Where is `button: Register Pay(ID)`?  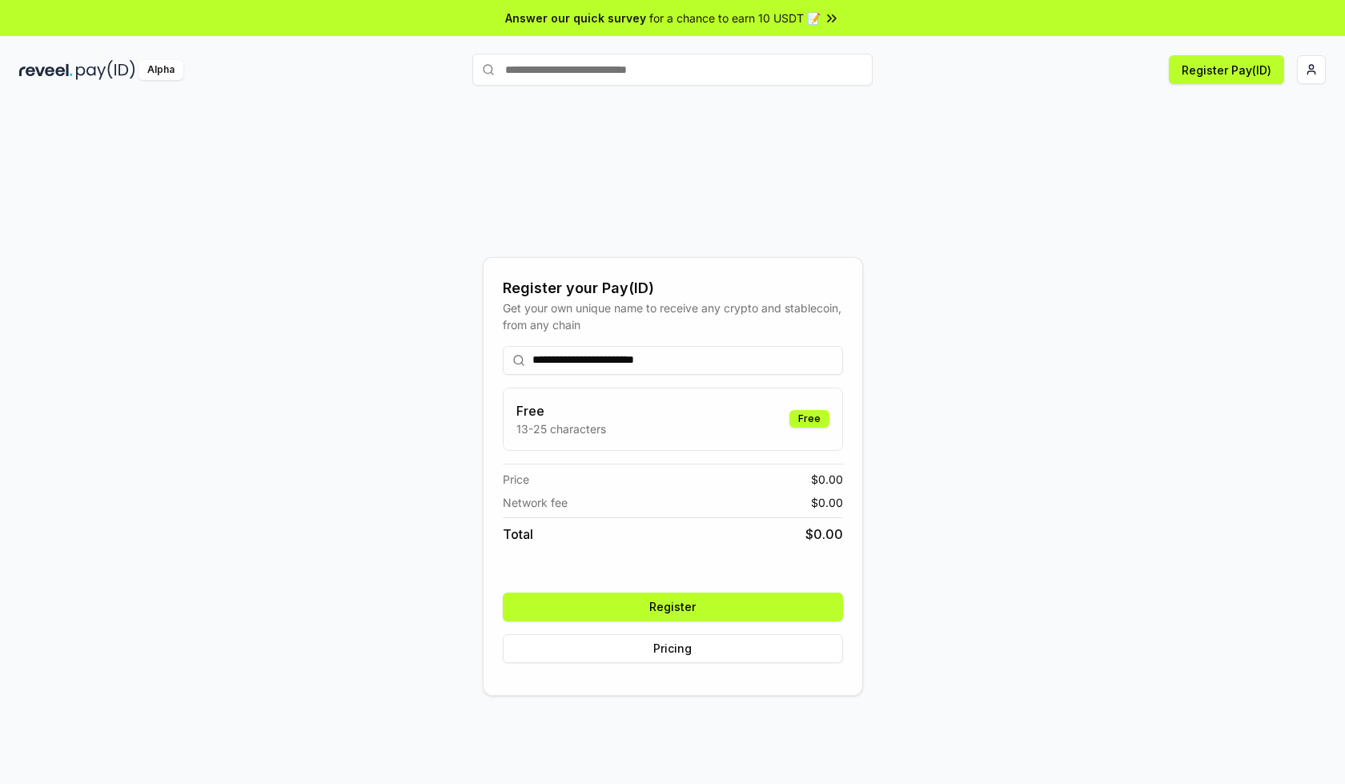 button: Register Pay(ID) is located at coordinates (1227, 70).